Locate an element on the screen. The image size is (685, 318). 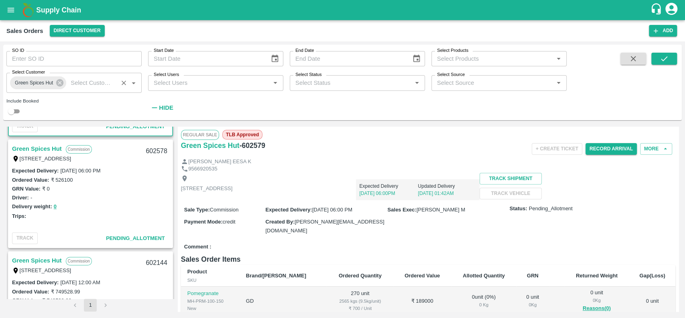
button: Select DC is located at coordinates (77, 31).